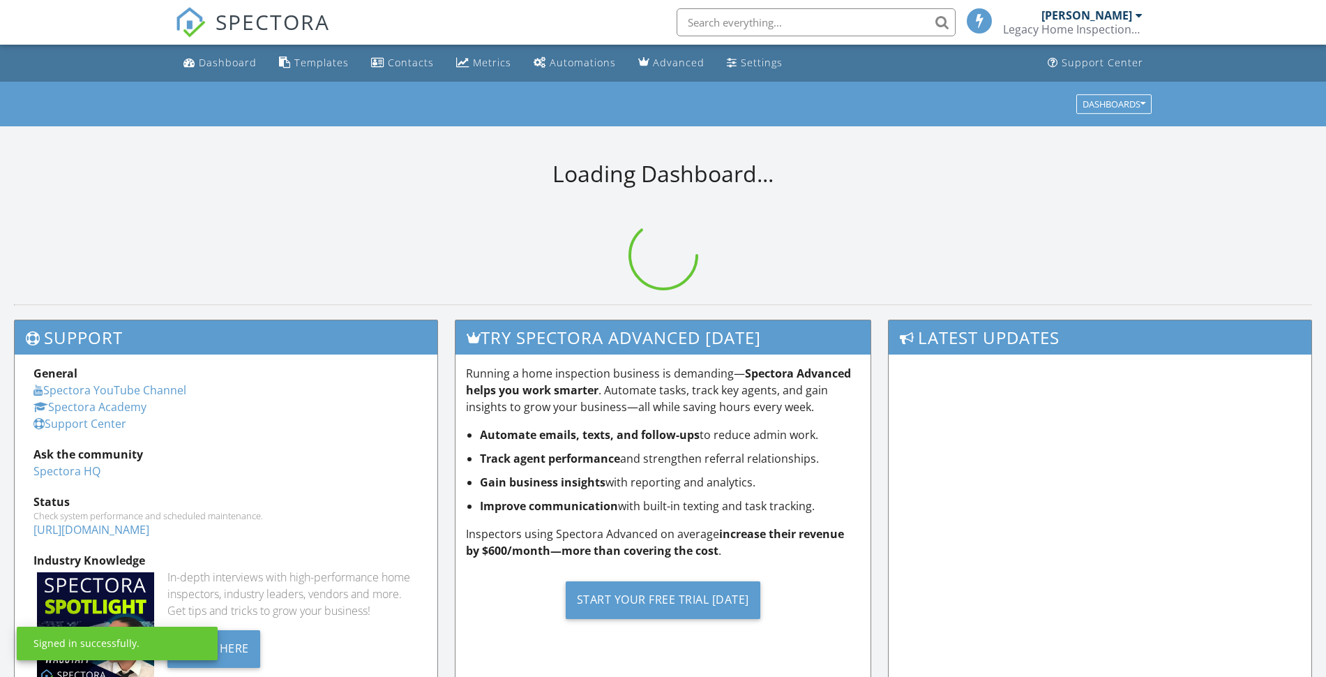  I want to click on p: Running a home inspection business is demanding— . Automate tasks, track key agents, and gain ins..., so click(663, 390).